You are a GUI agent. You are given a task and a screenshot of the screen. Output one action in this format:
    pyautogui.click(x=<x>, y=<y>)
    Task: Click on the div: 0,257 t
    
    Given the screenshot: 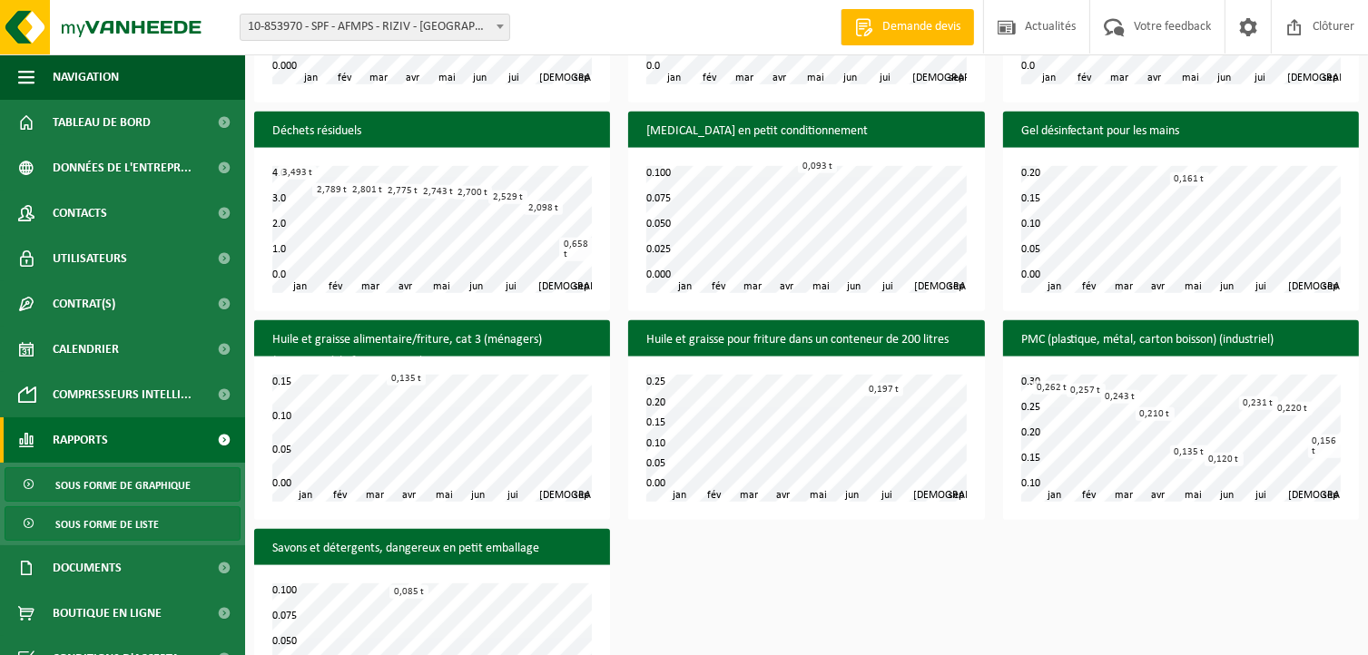 What is the action you would take?
    pyautogui.click(x=1086, y=390)
    